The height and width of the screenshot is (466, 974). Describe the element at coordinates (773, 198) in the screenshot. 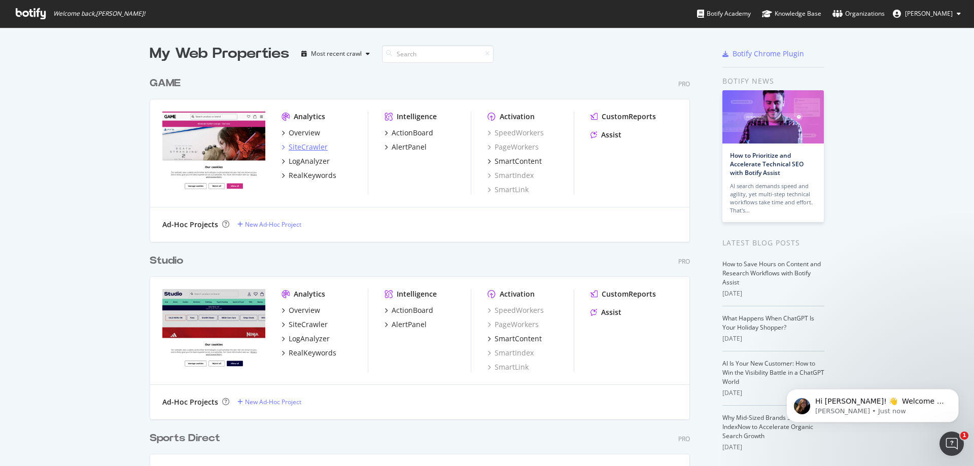

I see `div: AI search demands speed and agility, yet multi-step technical workflows take time and effort. Tha...` at that location.